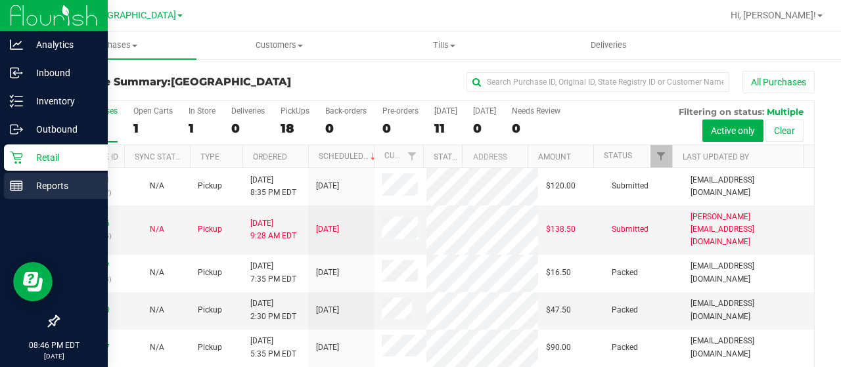  Describe the element at coordinates (348, 156) in the screenshot. I see `a: Scheduled` at that location.